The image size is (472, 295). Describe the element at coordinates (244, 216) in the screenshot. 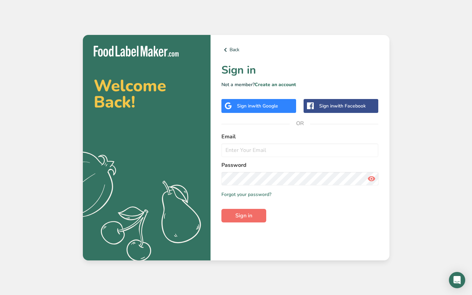

I see `button: Sign in` at that location.